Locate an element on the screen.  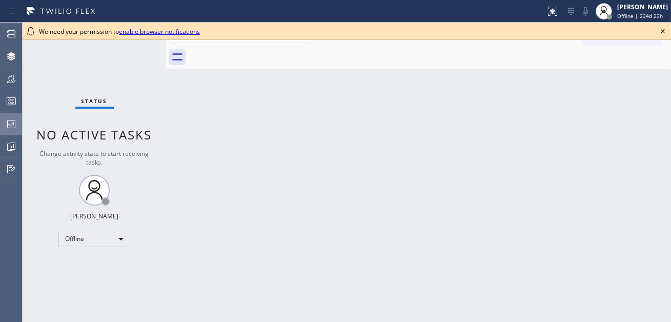
span: No active tasks is located at coordinates (94, 134).